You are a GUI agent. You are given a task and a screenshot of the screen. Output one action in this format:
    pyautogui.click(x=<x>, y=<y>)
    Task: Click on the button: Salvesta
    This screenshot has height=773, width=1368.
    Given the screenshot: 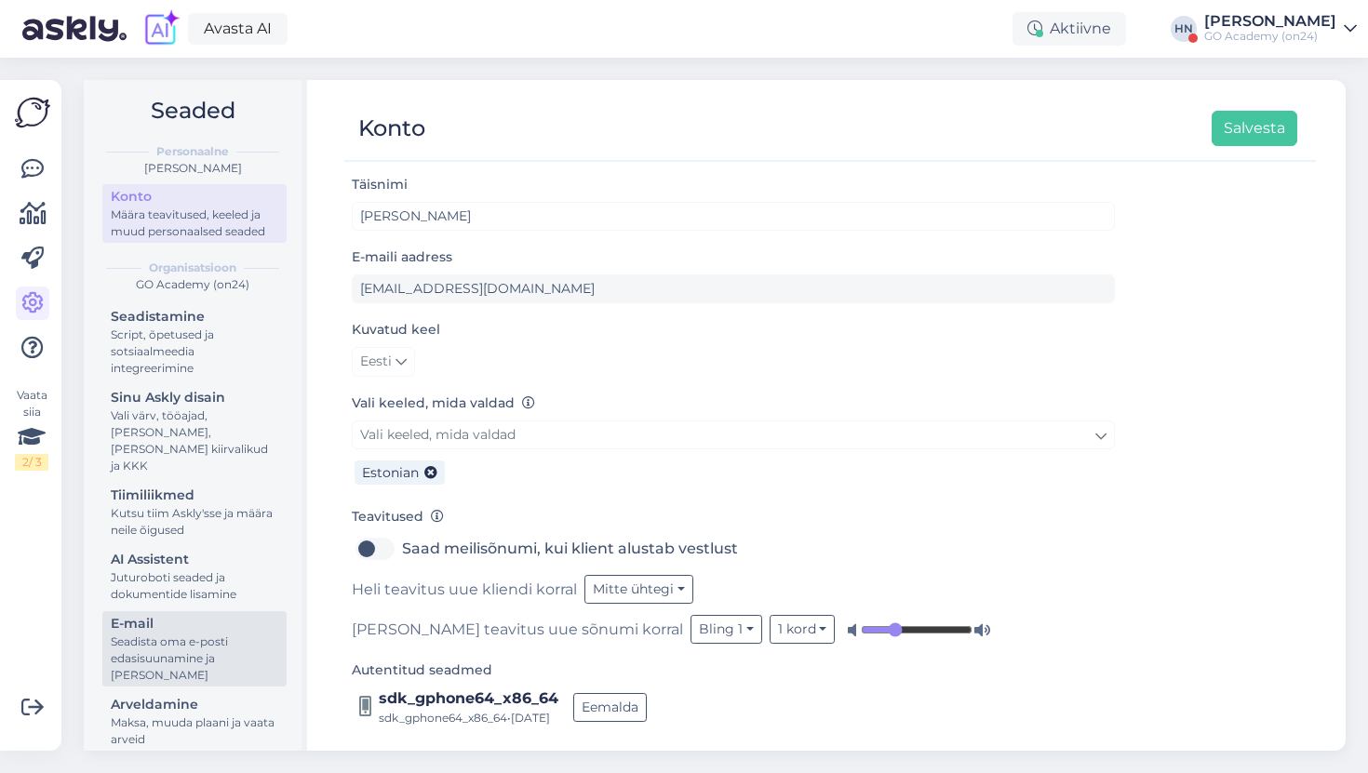 What is the action you would take?
    pyautogui.click(x=1254, y=128)
    